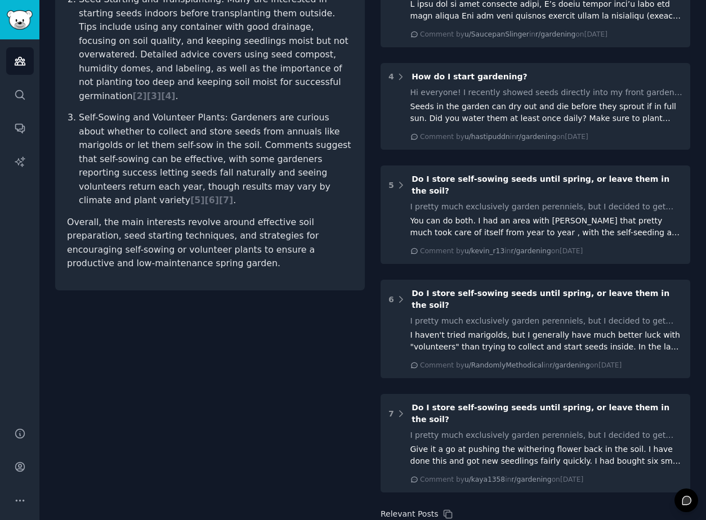 The width and height of the screenshot is (706, 520). I want to click on div: 4, so click(391, 77).